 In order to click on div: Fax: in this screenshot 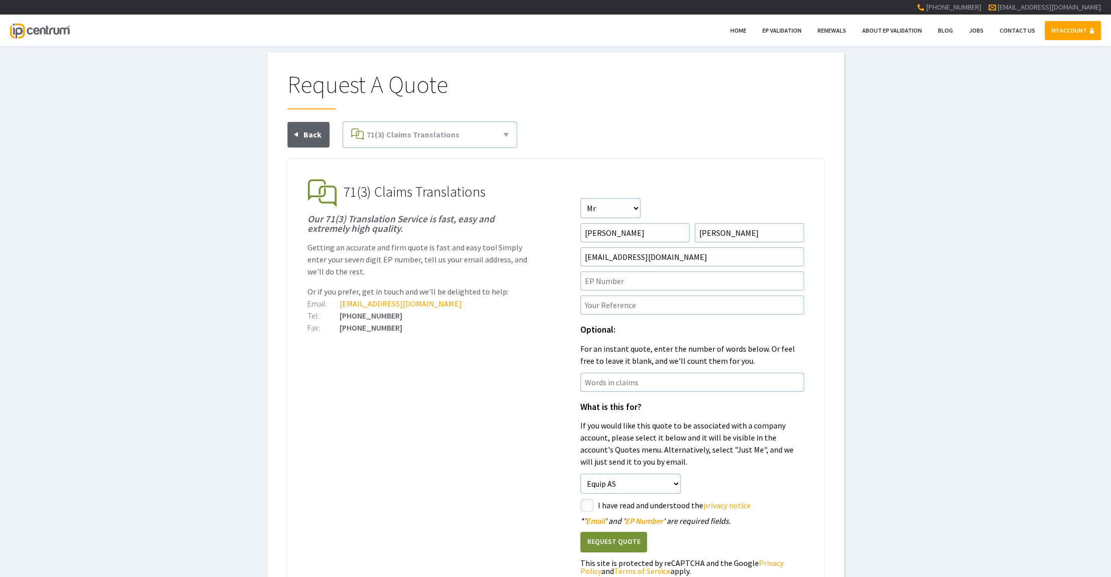, I will do `click(324, 328)`.